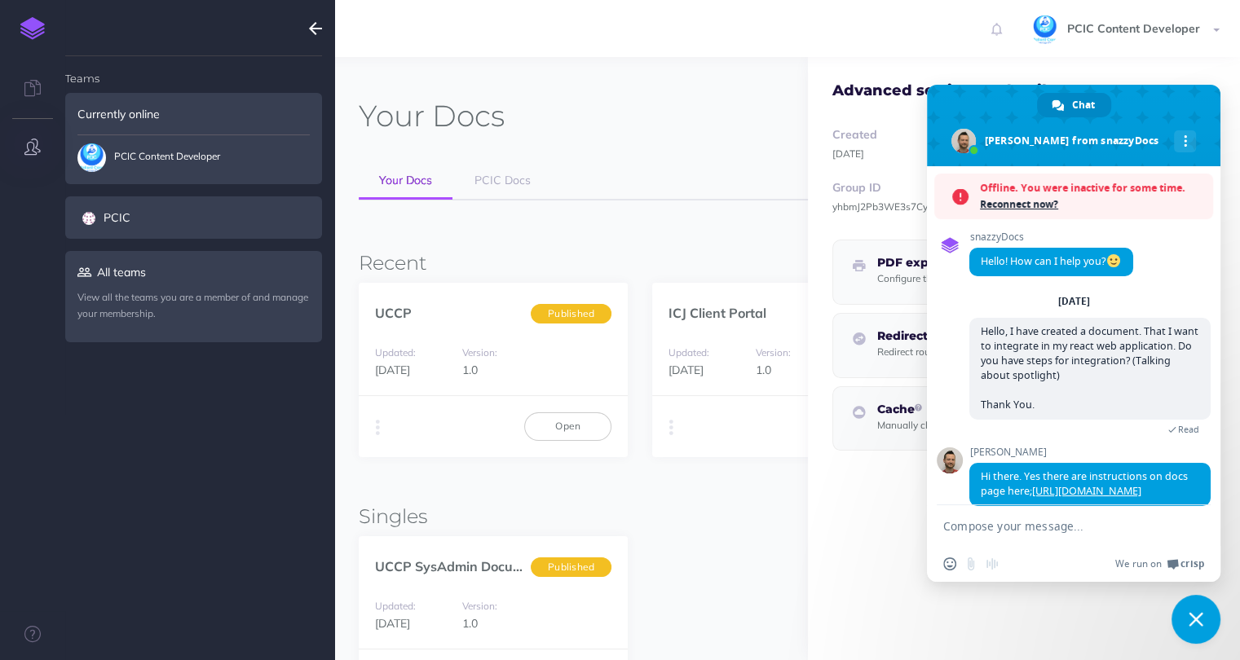  I want to click on h1: Docs, so click(431, 116).